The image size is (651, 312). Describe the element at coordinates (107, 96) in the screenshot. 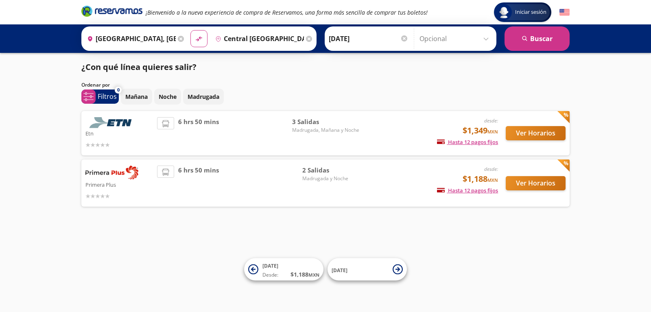

I see `p: Filtros` at that location.